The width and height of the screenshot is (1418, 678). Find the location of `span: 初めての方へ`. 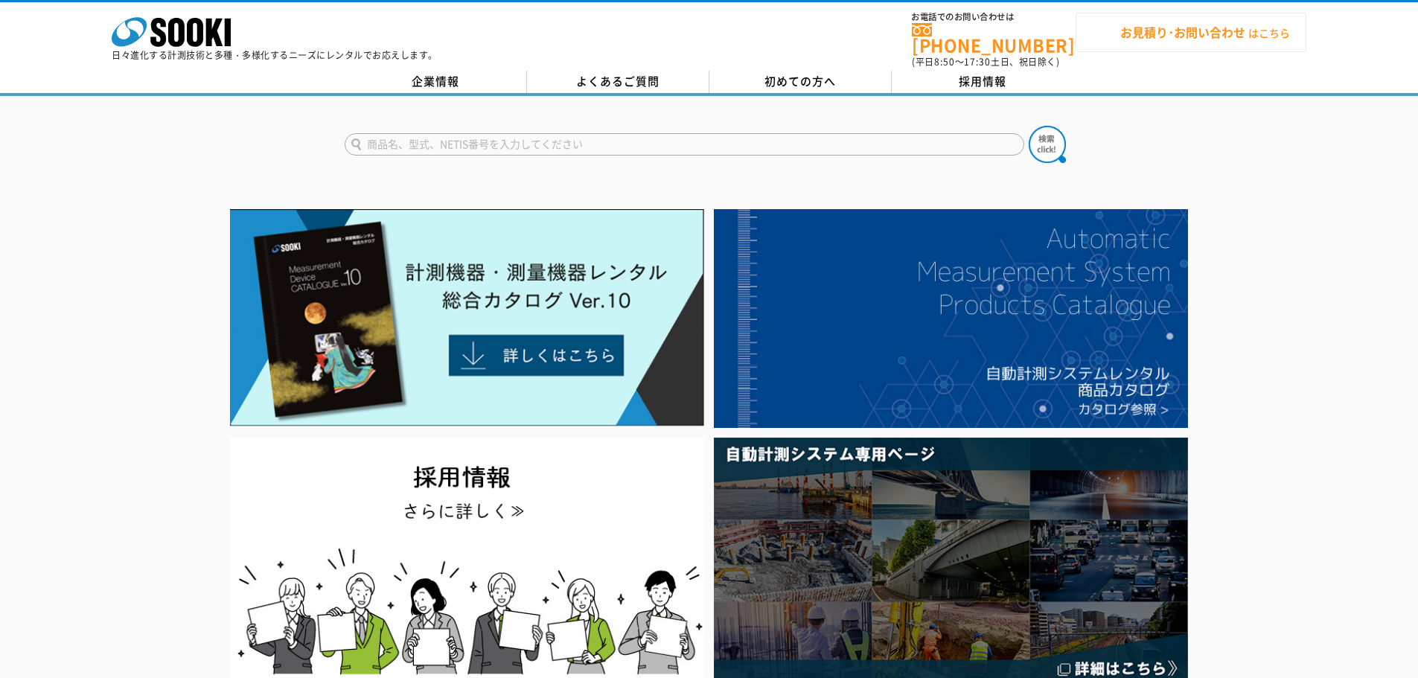

span: 初めての方へ is located at coordinates (800, 81).